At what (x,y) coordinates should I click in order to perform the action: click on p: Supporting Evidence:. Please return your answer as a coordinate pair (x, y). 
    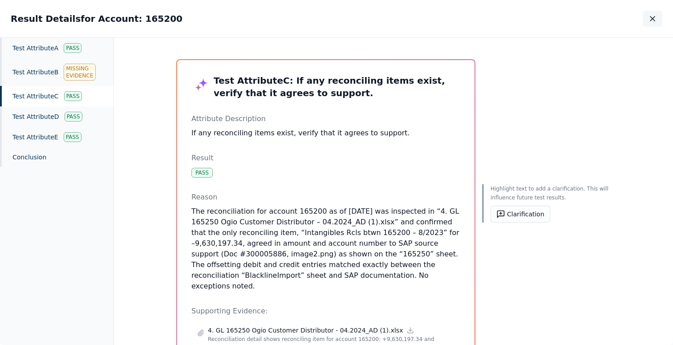
    Looking at the image, I should click on (326, 311).